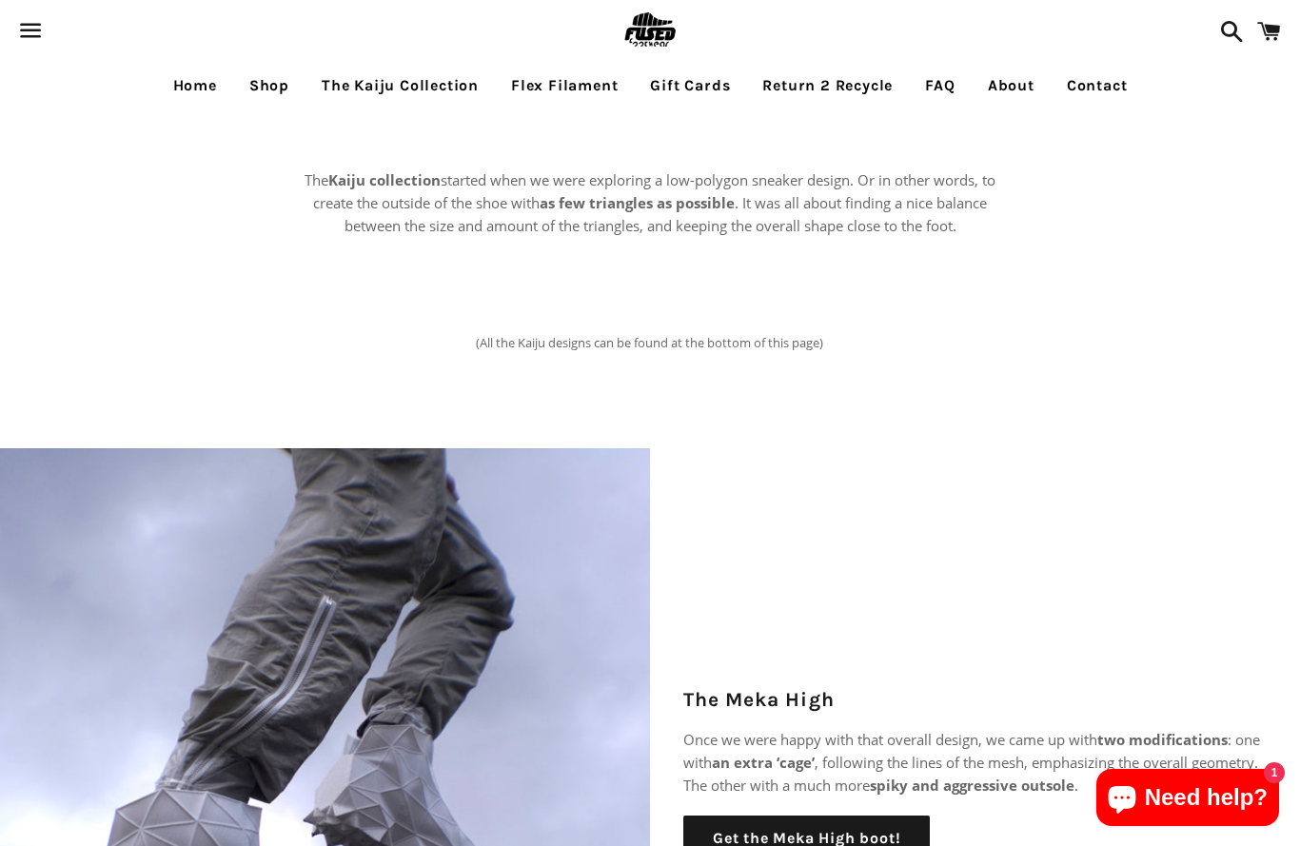  I want to click on p: (All the Kaiju designs can be found at the bottom of this page), so click(649, 342).